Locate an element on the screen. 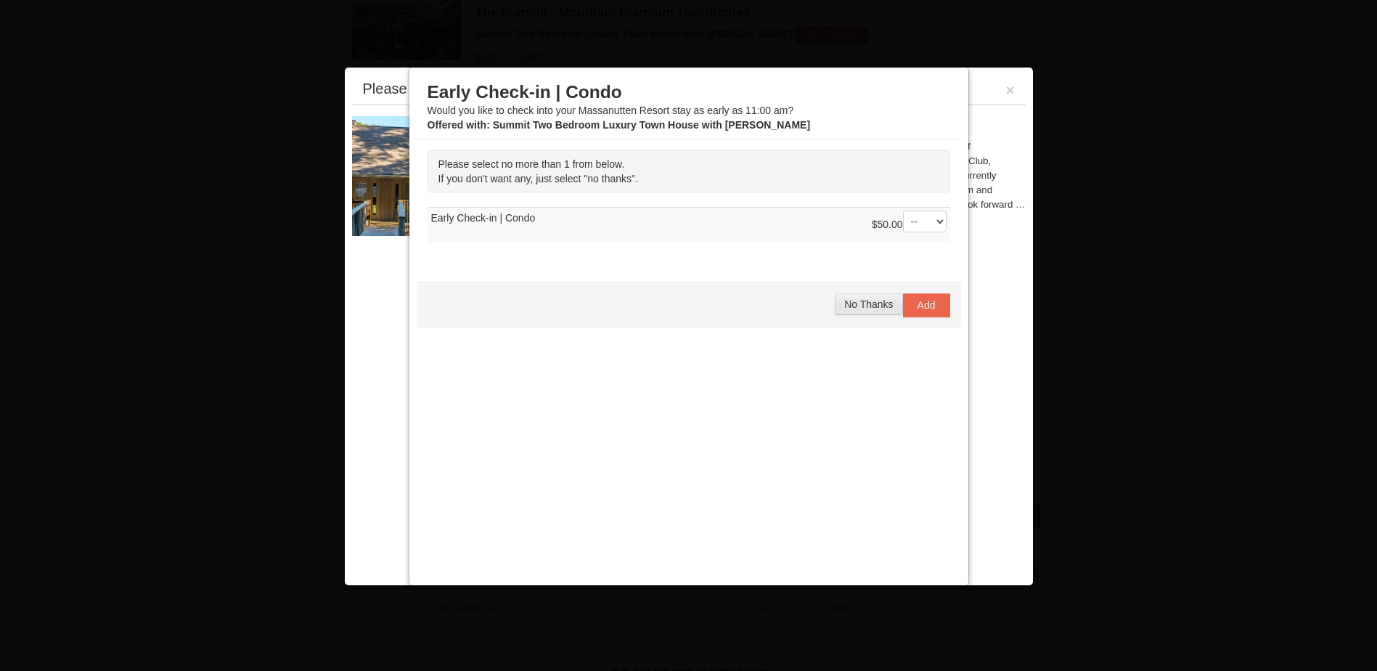 Image resolution: width=1377 pixels, height=671 pixels. div: $50.00 is located at coordinates (909, 225).